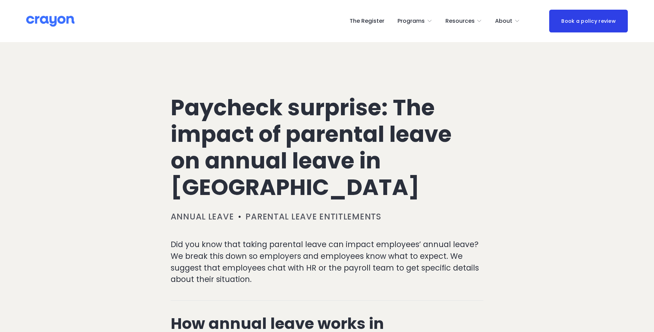 This screenshot has height=332, width=654. What do you see at coordinates (411, 21) in the screenshot?
I see `span: Programs` at bounding box center [411, 21].